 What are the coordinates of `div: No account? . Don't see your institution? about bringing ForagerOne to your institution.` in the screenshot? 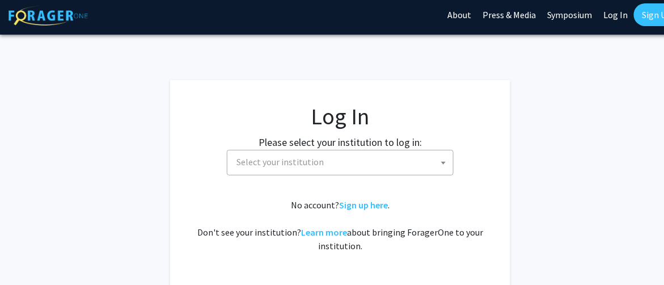 It's located at (340, 225).